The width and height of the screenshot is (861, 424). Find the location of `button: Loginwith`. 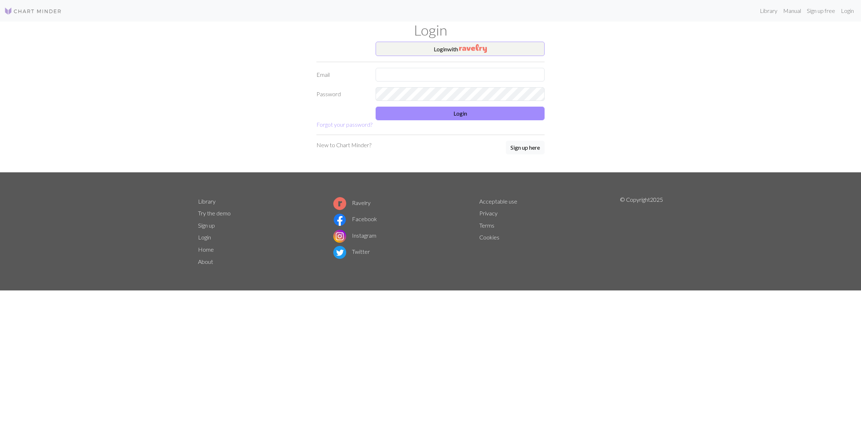

button: Loginwith is located at coordinates (460, 49).